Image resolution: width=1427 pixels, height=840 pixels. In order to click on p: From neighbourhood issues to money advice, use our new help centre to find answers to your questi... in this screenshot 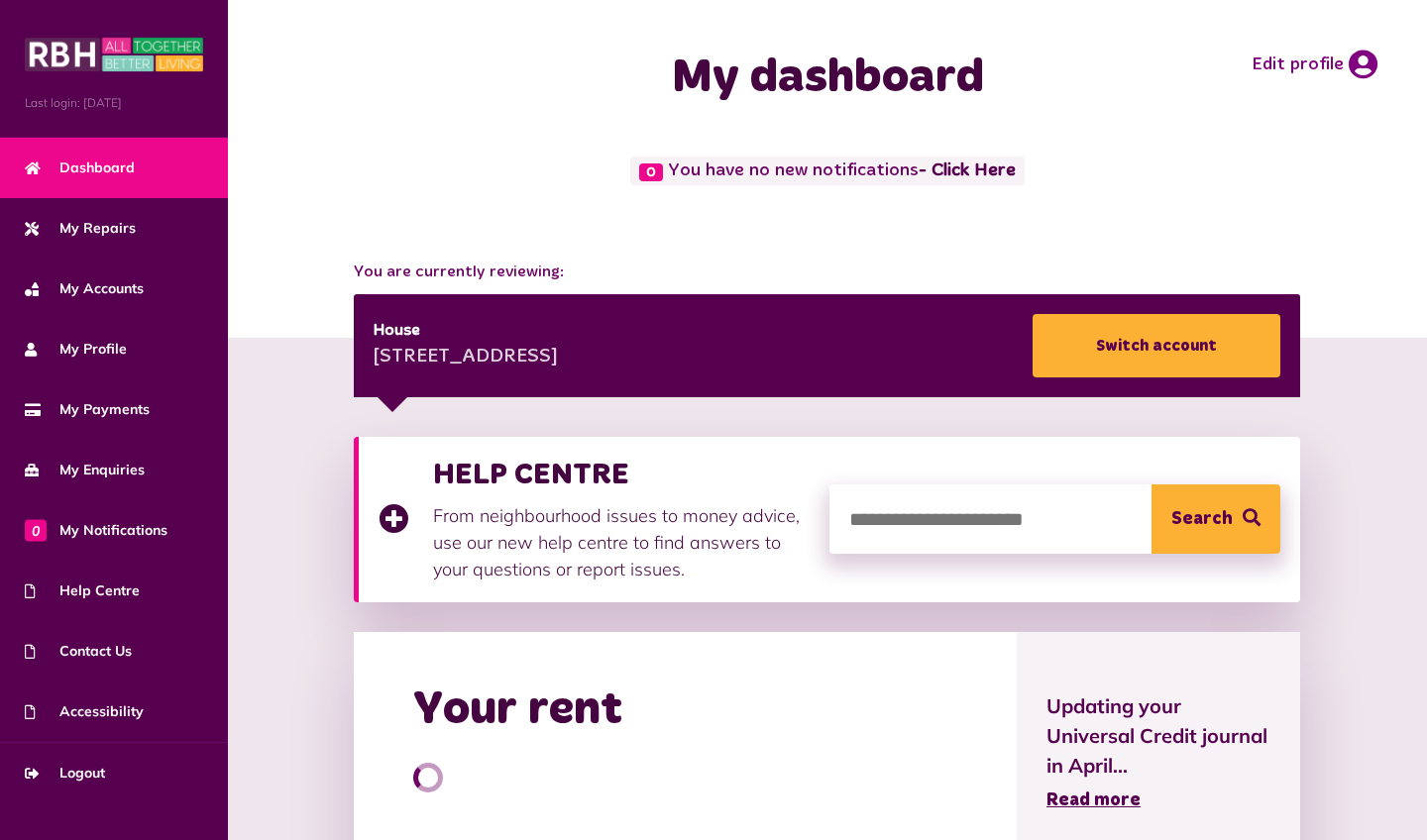, I will do `click(621, 542)`.